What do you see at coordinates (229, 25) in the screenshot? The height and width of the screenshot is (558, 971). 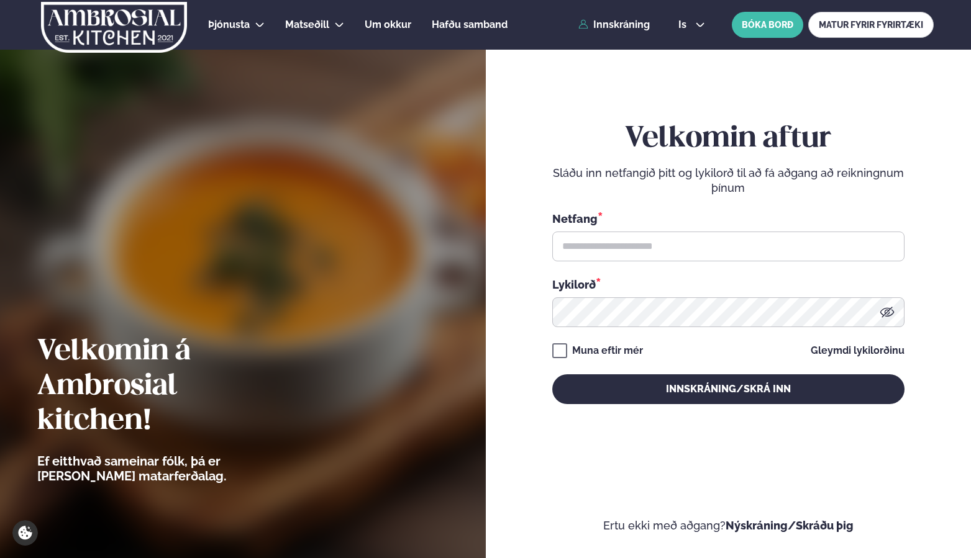 I see `a: Þjónusta` at bounding box center [229, 25].